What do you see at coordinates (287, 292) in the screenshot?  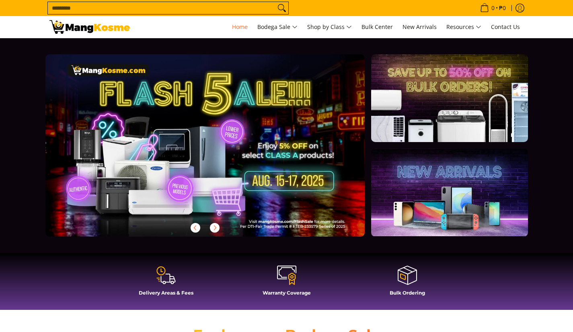 I see `h4: Warranty Coverage` at bounding box center [287, 292].